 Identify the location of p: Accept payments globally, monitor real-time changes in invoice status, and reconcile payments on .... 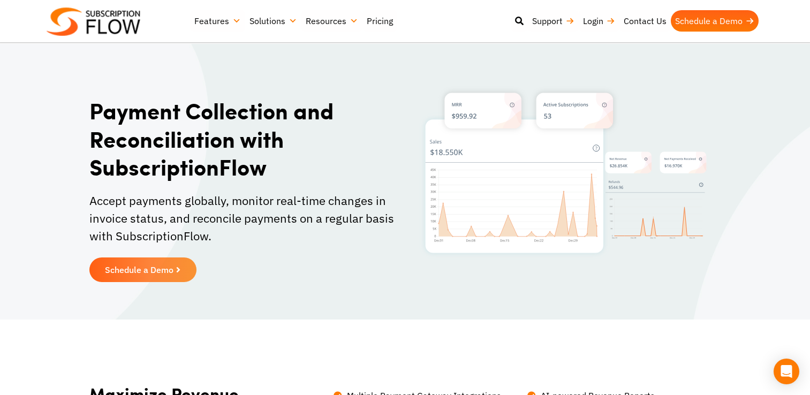
(245, 218).